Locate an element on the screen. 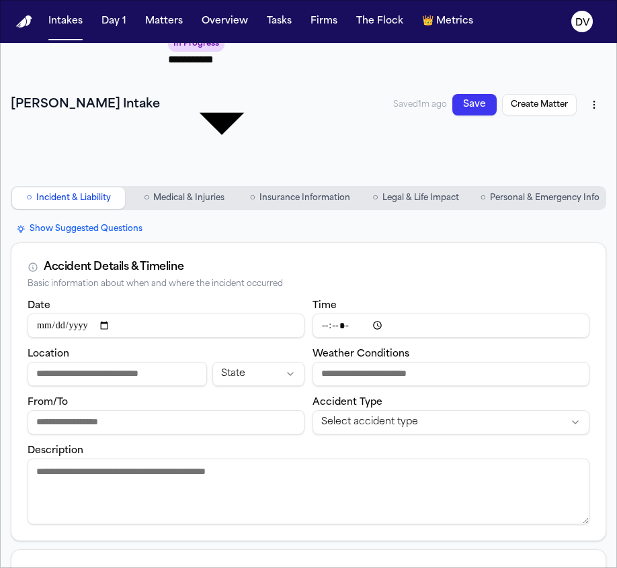  div: Basic information about when and where the incident occurred is located at coordinates (308, 284).